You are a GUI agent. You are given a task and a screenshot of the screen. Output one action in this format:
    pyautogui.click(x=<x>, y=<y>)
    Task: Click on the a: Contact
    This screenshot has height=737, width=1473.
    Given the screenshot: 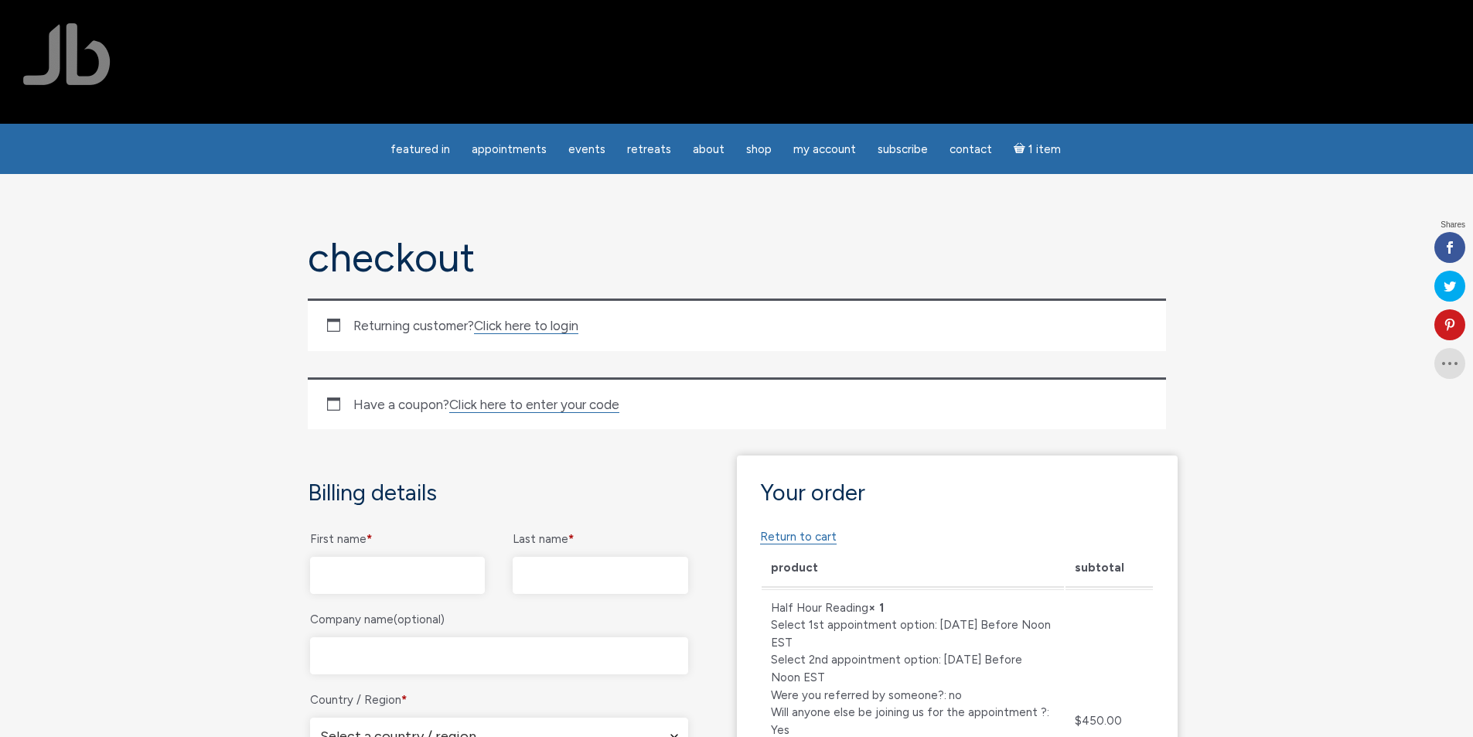 What is the action you would take?
    pyautogui.click(x=971, y=149)
    